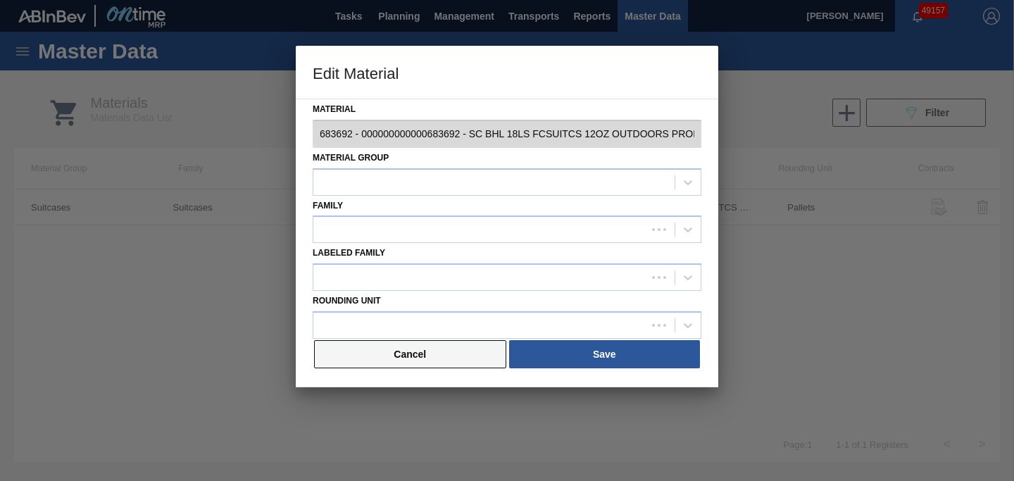  I want to click on button: Cancel, so click(410, 354).